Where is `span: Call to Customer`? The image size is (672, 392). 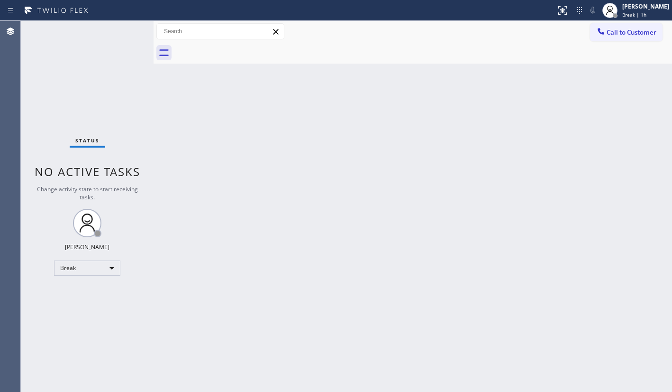 span: Call to Customer is located at coordinates (631, 32).